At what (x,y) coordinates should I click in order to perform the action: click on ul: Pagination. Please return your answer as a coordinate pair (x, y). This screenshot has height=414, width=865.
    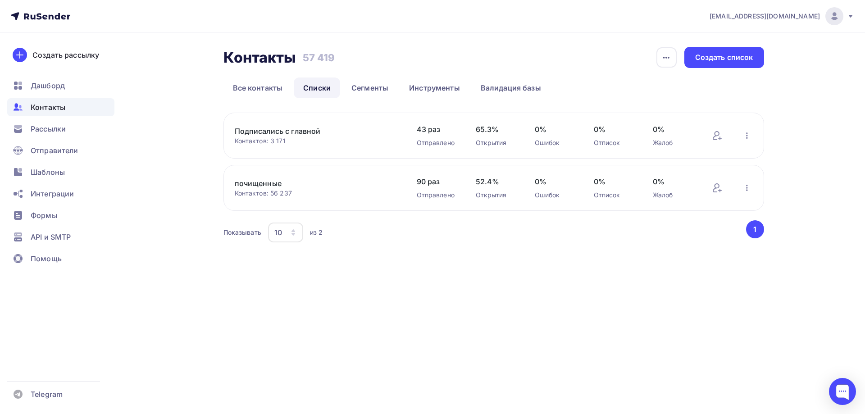
    Looking at the image, I should click on (754, 229).